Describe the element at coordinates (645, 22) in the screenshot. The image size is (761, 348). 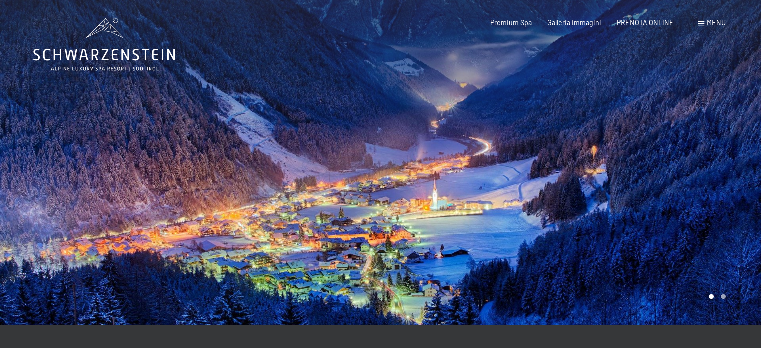
I see `a: PRENOTA ONLINE` at that location.